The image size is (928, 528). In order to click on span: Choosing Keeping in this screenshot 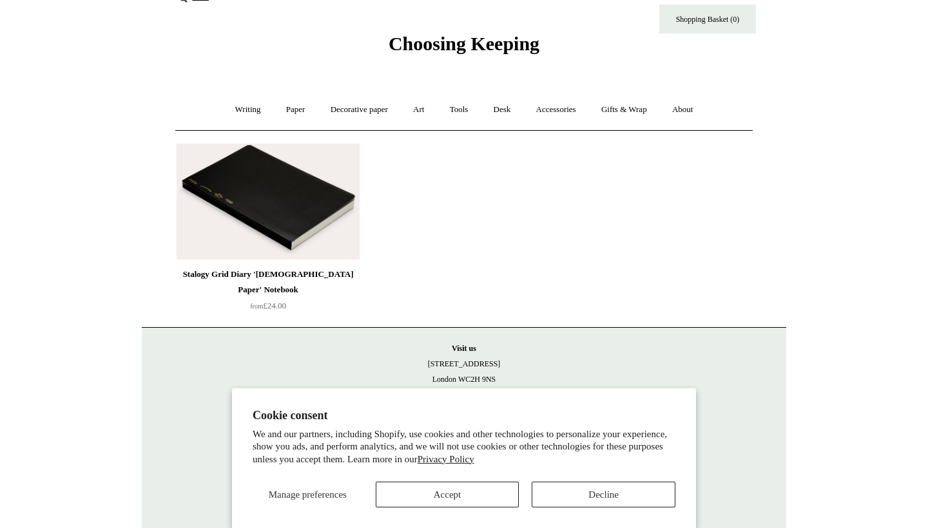, I will do `click(464, 43)`.